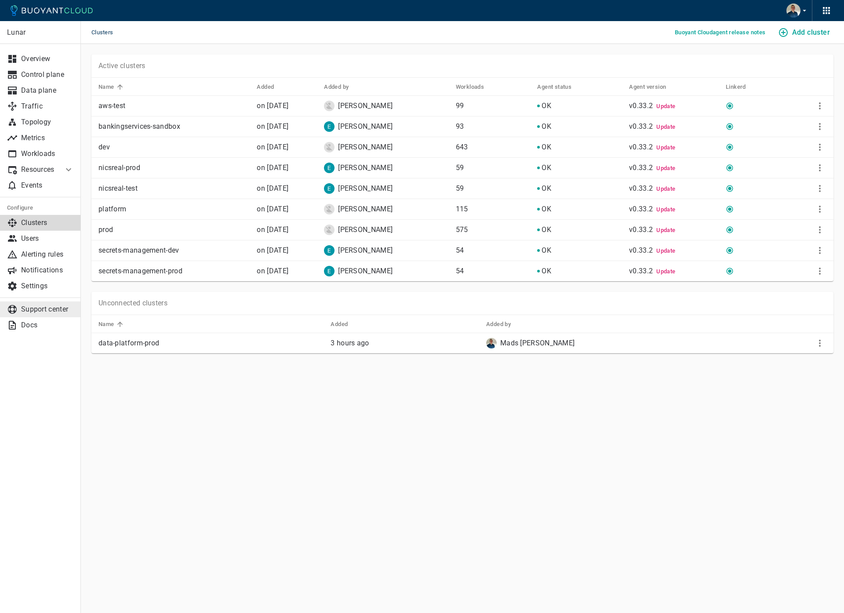 This screenshot has height=613, width=844. Describe the element at coordinates (174, 230) in the screenshot. I see `p: prod` at that location.